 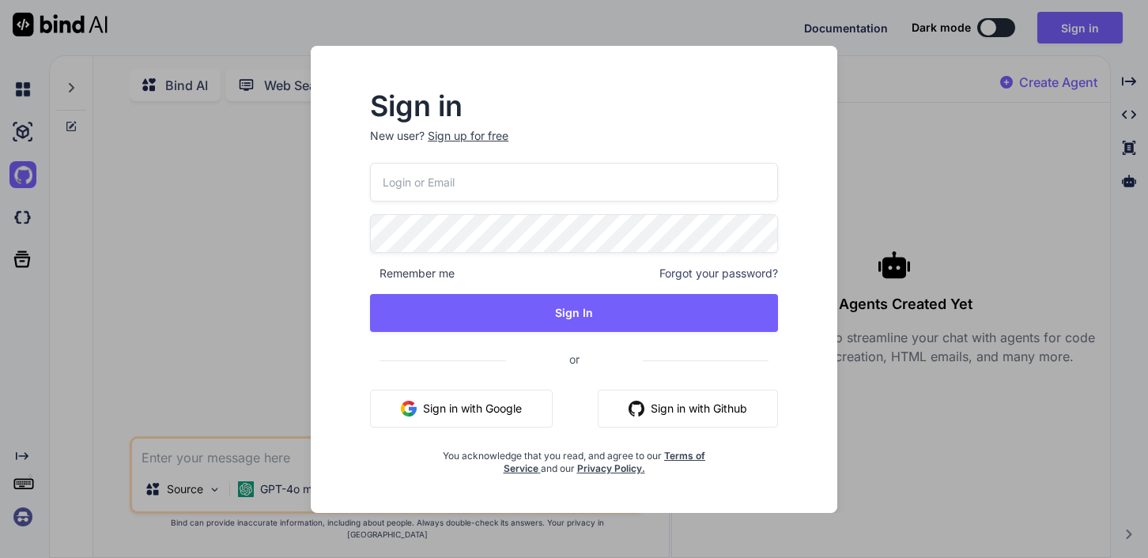 What do you see at coordinates (574, 359) in the screenshot?
I see `span: or` at bounding box center [574, 359].